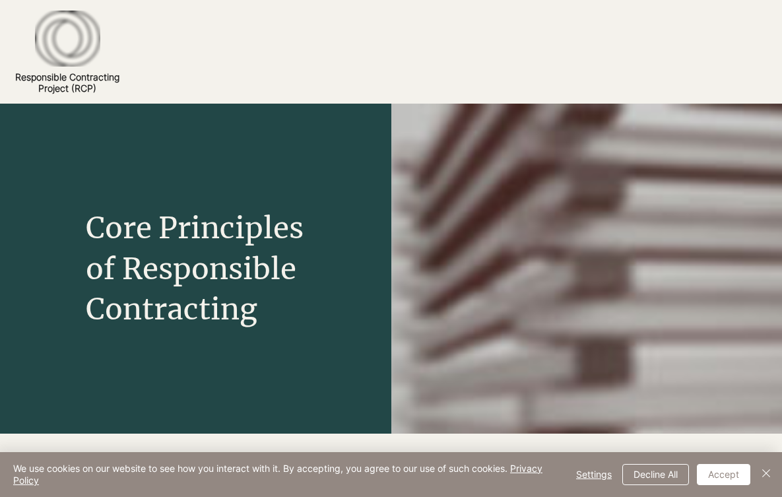 This screenshot has width=782, height=497. I want to click on span: Settings, so click(594, 475).